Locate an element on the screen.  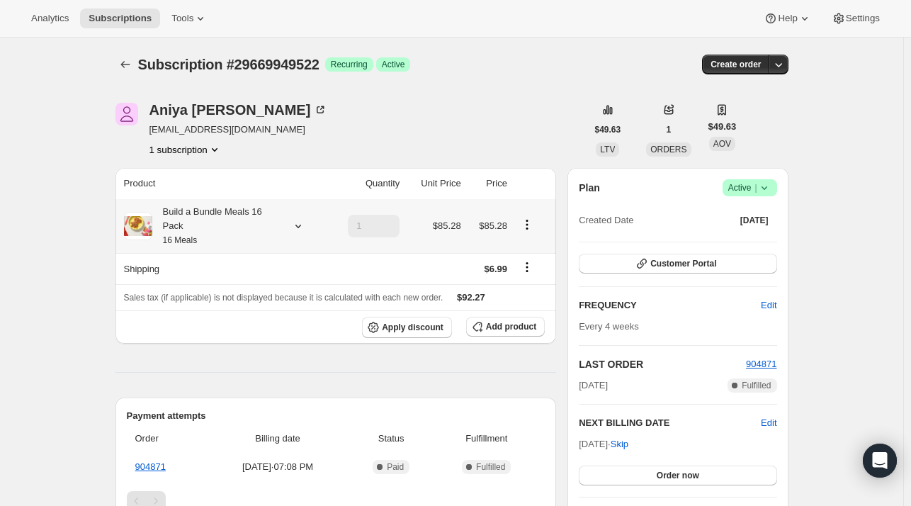
h2: FREQUENCY is located at coordinates (670, 305).